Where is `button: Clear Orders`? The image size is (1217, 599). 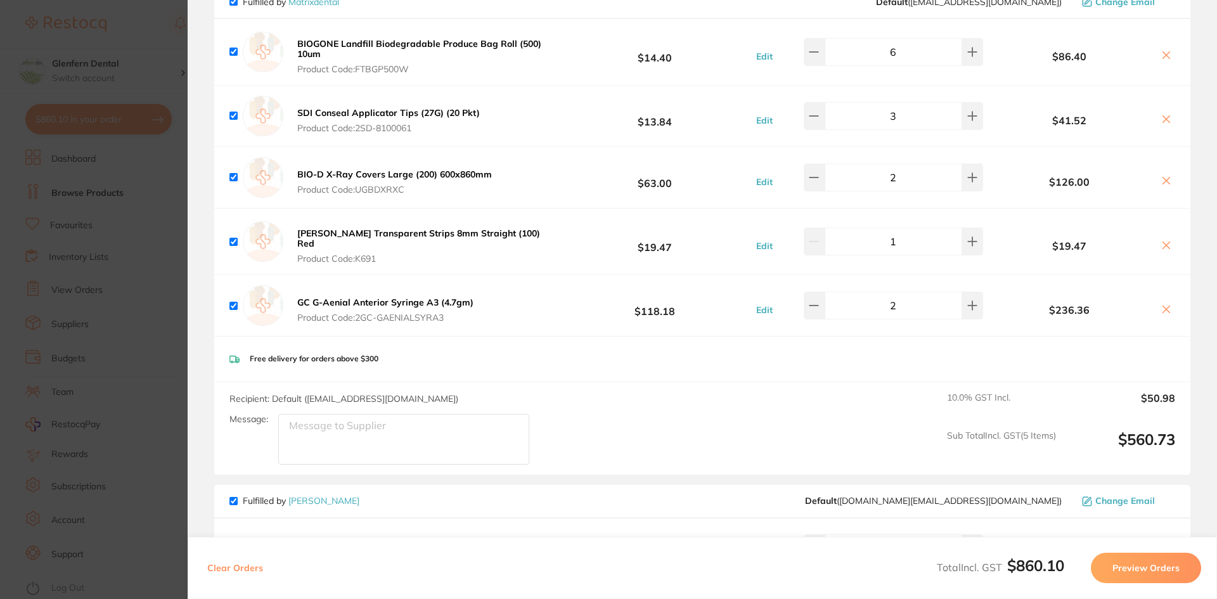
button: Clear Orders is located at coordinates (235, 568).